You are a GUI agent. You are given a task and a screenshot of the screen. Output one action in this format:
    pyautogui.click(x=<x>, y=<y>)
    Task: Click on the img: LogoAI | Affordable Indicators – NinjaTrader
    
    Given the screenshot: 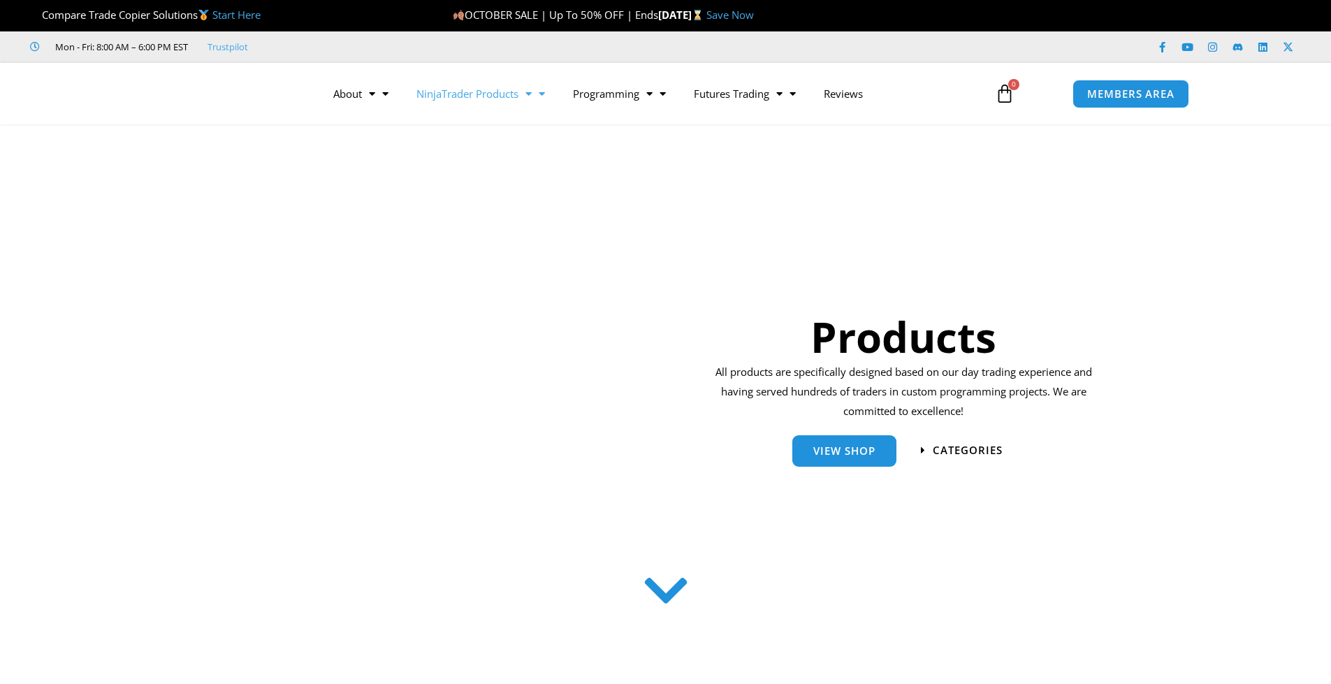 What is the action you would take?
    pyautogui.click(x=217, y=94)
    